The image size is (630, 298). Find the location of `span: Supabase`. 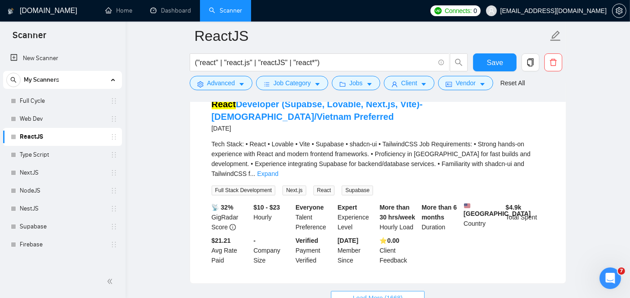

span: Supabase is located at coordinates (358, 190).